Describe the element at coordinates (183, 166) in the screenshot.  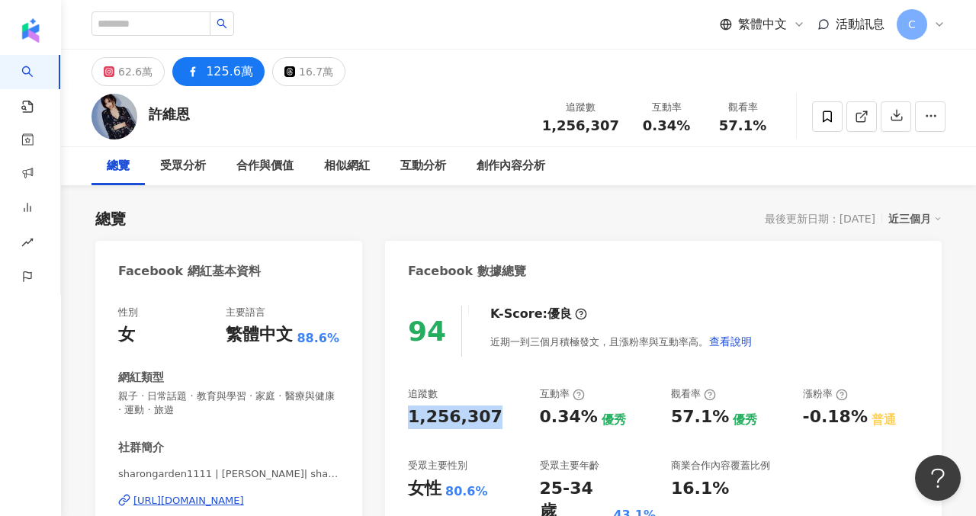
I see `div: 受眾分析` at that location.